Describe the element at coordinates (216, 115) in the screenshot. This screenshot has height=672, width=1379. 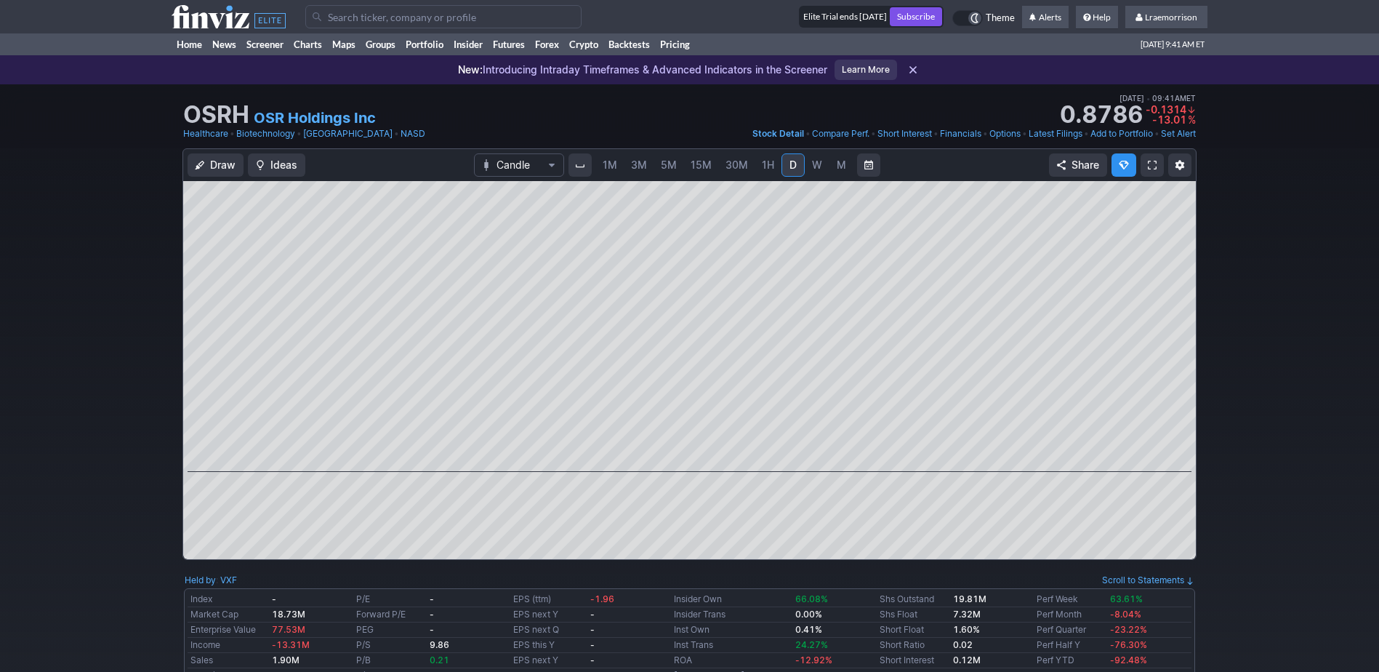
I see `h1: OSRH` at that location.